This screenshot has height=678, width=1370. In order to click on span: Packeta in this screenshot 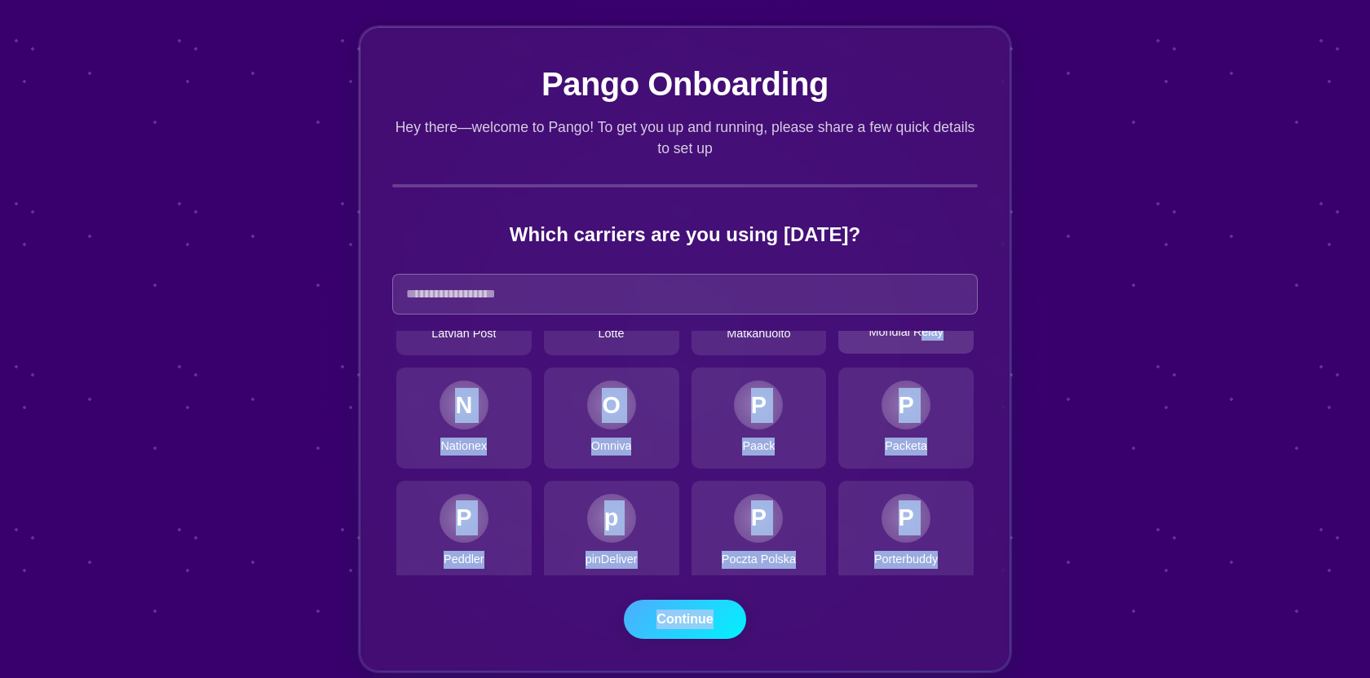, I will do `click(906, 447)`.